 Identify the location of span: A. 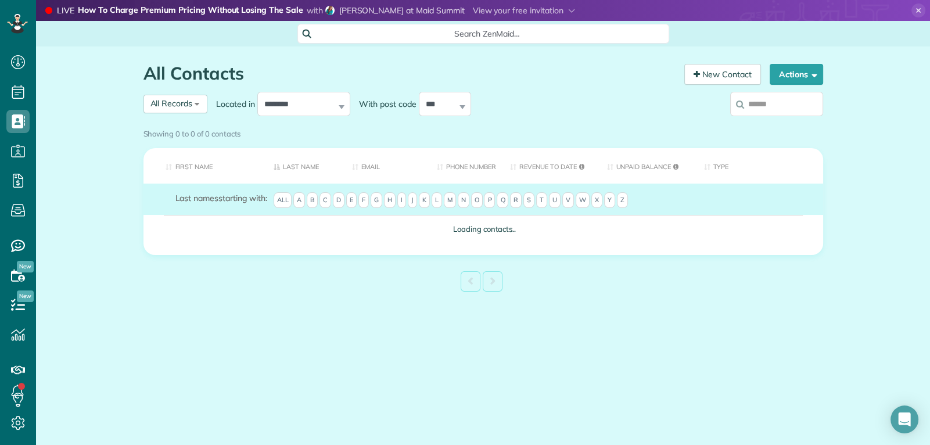
(299, 200).